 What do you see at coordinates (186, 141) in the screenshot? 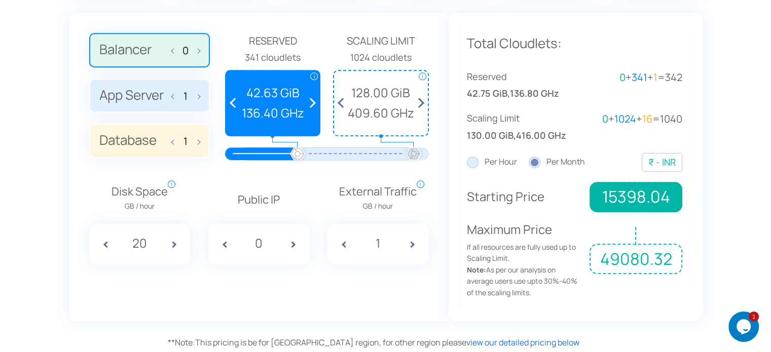
I see `input: Database` at bounding box center [186, 141].